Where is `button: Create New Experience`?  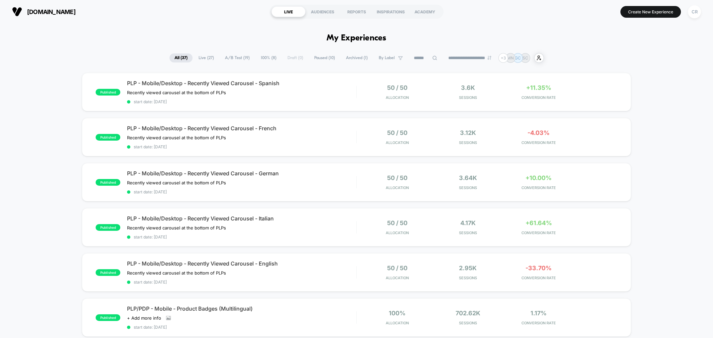
button: Create New Experience is located at coordinates (650, 12).